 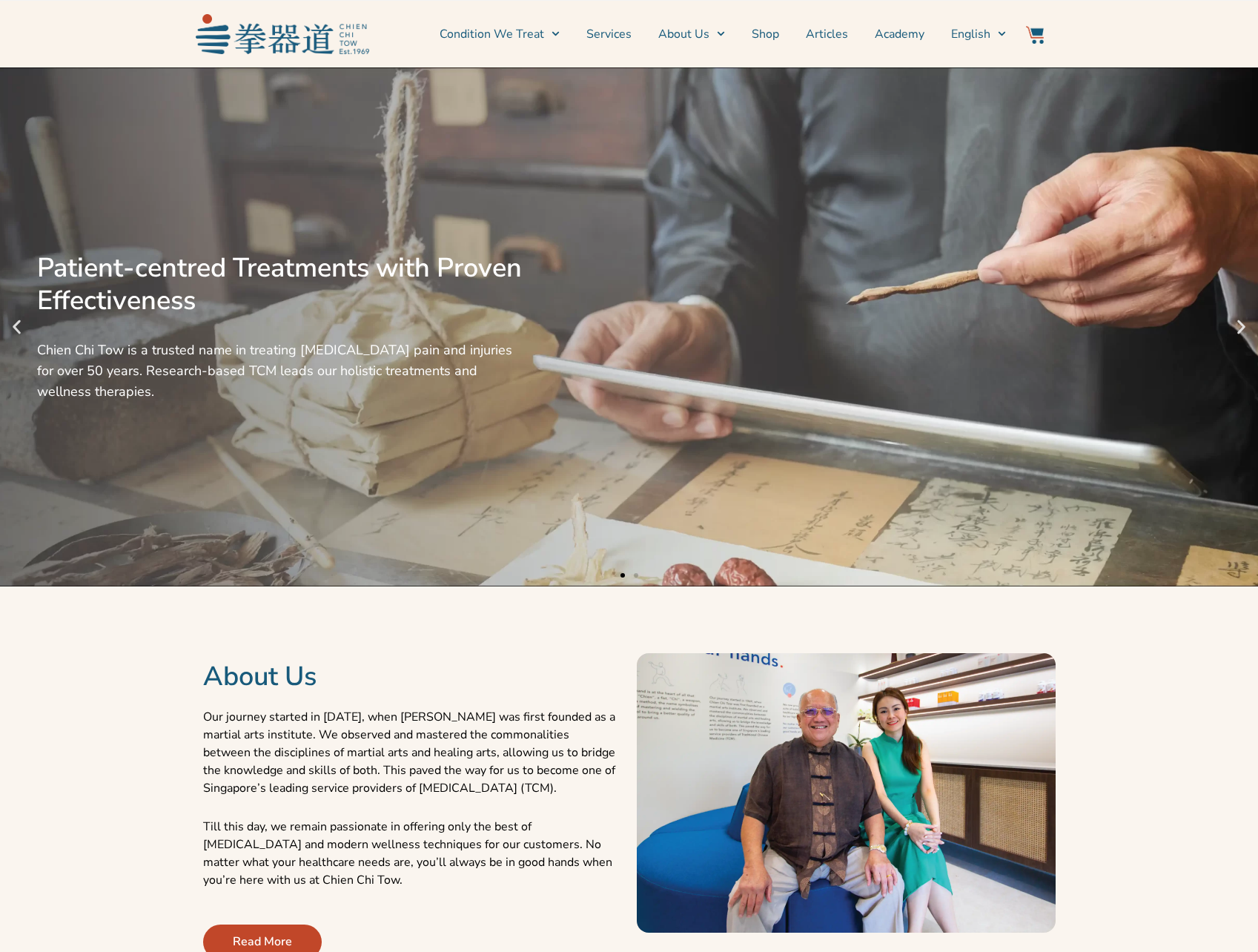 What do you see at coordinates (692, 35) in the screenshot?
I see `a: About Us` at bounding box center [692, 35].